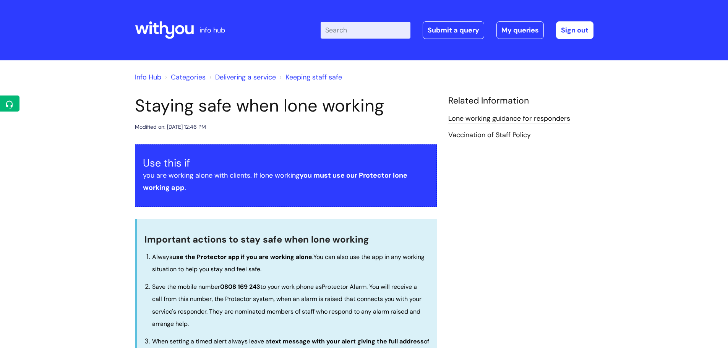 This screenshot has height=348, width=728. Describe the element at coordinates (575, 30) in the screenshot. I see `a: Sign out` at that location.